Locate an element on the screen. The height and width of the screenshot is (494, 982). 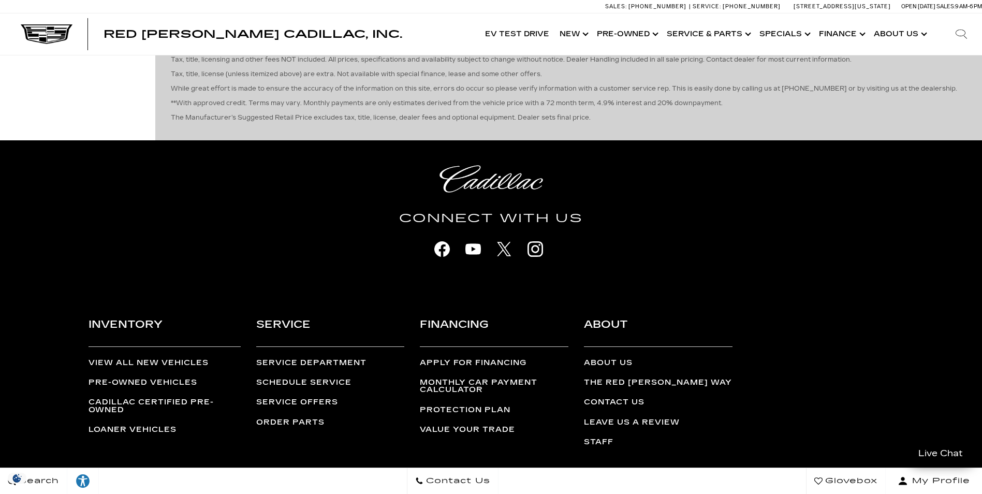
a: Leave Us a Review is located at coordinates (658, 422).